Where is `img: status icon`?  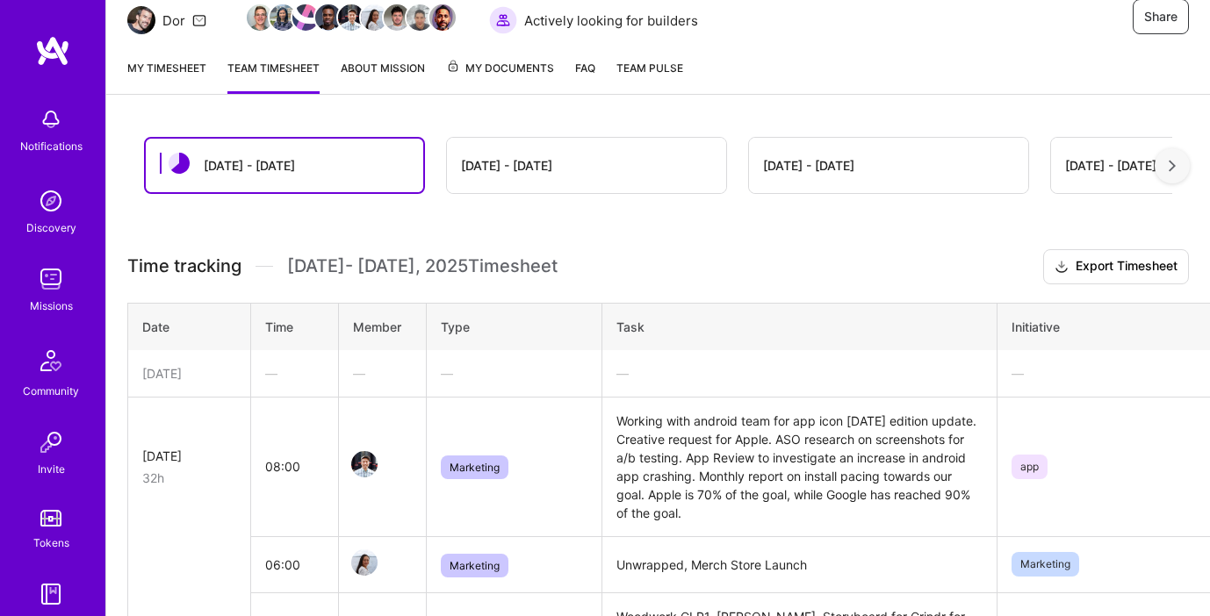
img: status icon is located at coordinates (179, 163).